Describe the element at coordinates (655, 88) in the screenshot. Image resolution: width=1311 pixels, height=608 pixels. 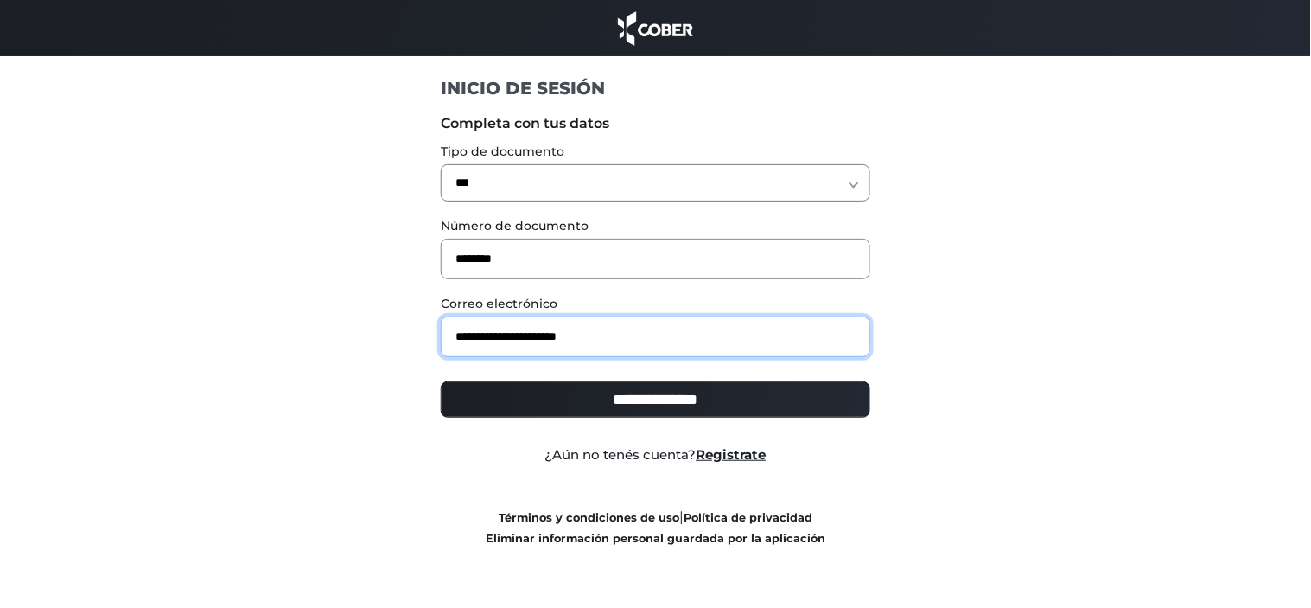
I see `h1: INICIO DE SESIÓN` at that location.